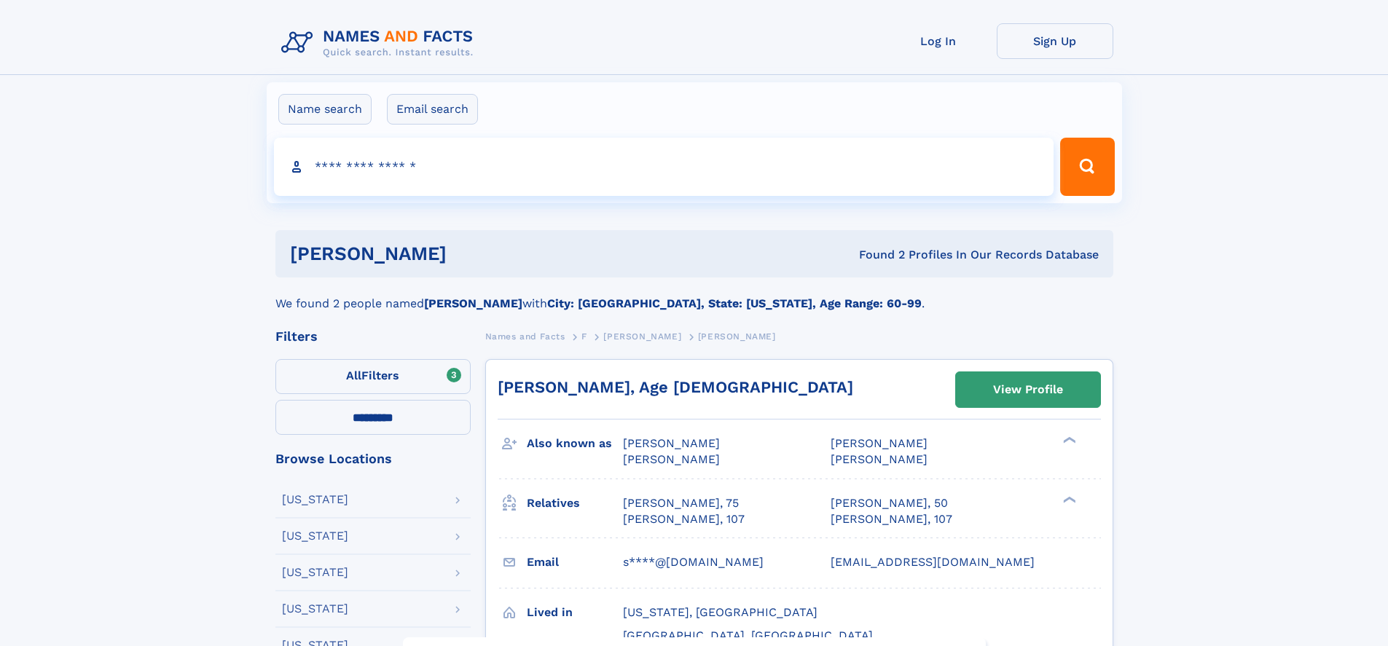  I want to click on div: View Profile, so click(1028, 390).